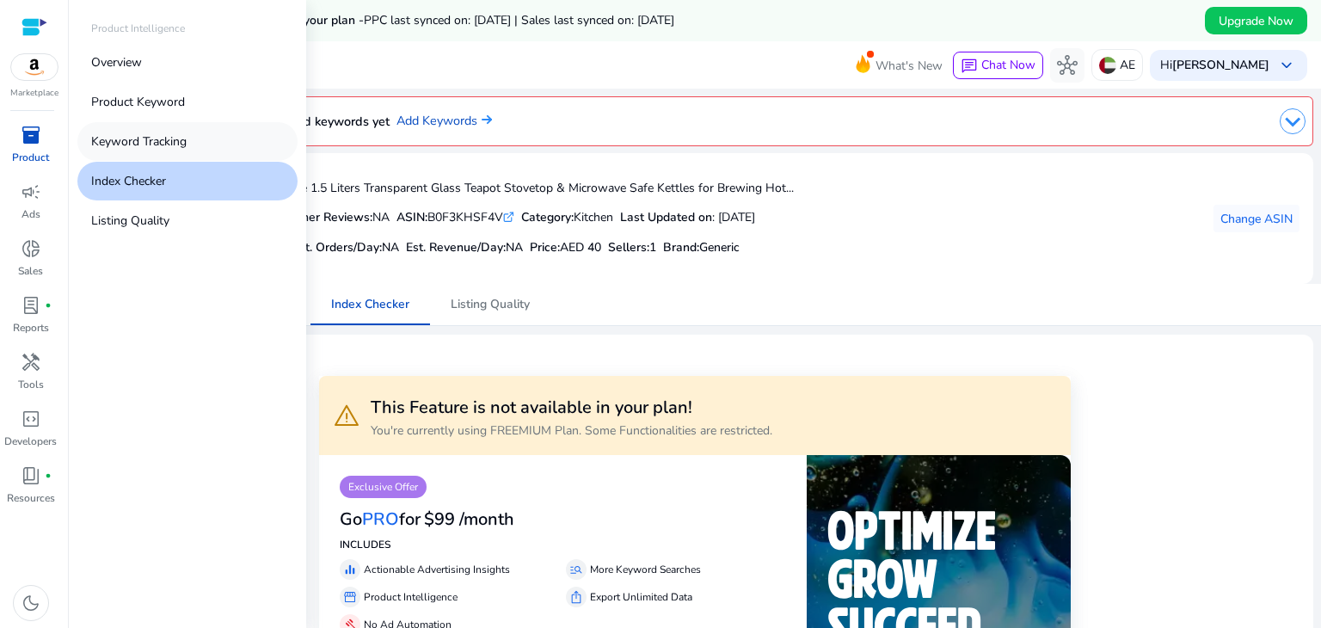 The height and width of the screenshot is (628, 1321). What do you see at coordinates (394, 21) in the screenshot?
I see `h5: Data syncs run less frequently on your plan -` at bounding box center [394, 21].